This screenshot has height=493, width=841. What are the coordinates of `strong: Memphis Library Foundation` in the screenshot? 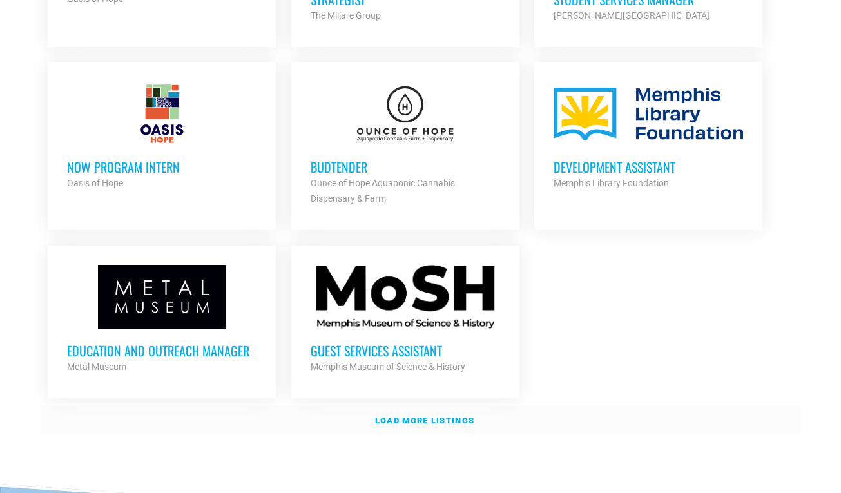 It's located at (611, 183).